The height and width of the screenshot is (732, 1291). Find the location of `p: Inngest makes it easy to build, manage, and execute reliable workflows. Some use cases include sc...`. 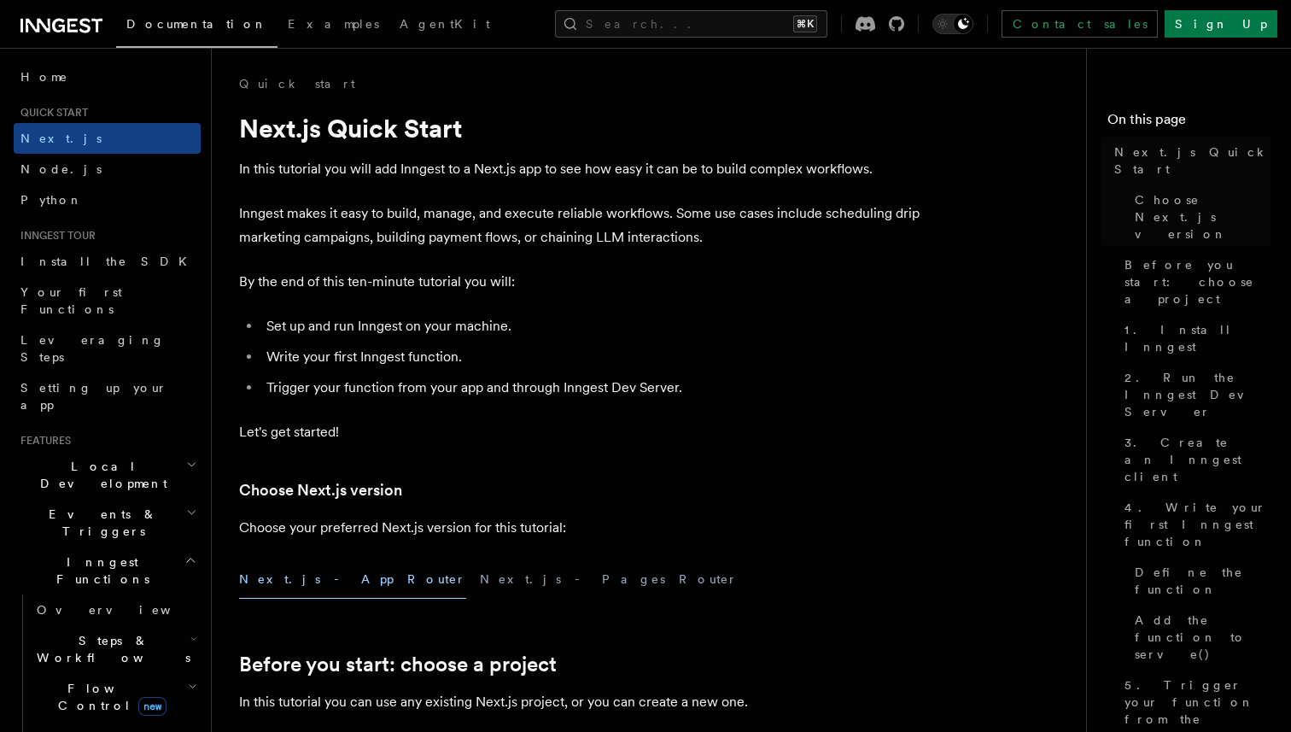

p: Inngest makes it easy to build, manage, and execute reliable workflows. Some use cases include sc... is located at coordinates (581, 225).